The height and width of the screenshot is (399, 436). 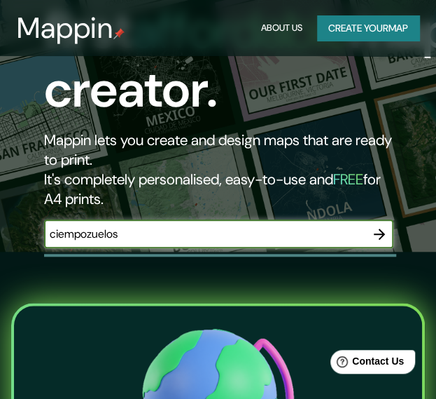 What do you see at coordinates (67, 17) in the screenshot?
I see `span: Contact Us` at bounding box center [67, 17].